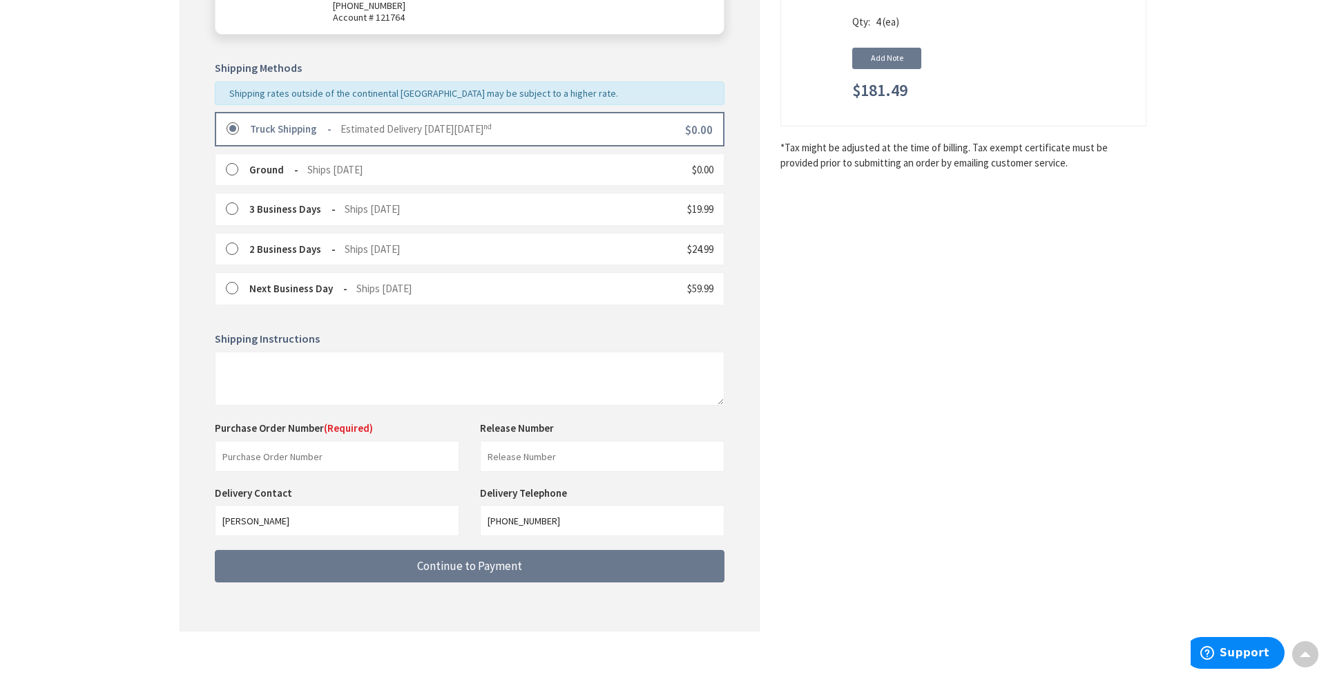 Image resolution: width=1326 pixels, height=675 pixels. Describe the element at coordinates (891, 21) in the screenshot. I see `span: (ea)` at that location.